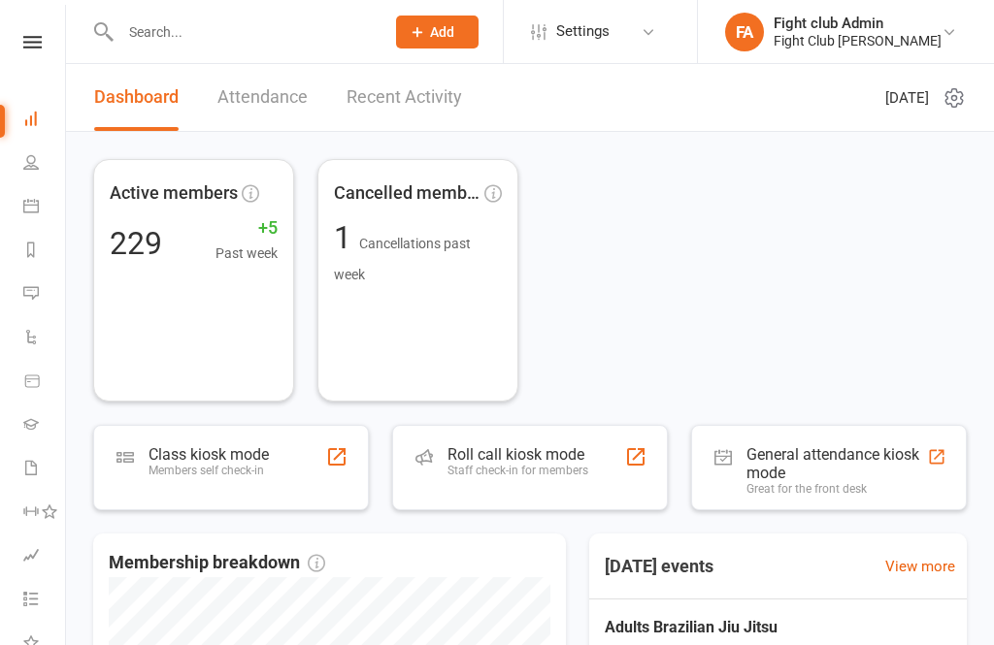  What do you see at coordinates (920, 567) in the screenshot?
I see `a: View more` at bounding box center [920, 567].